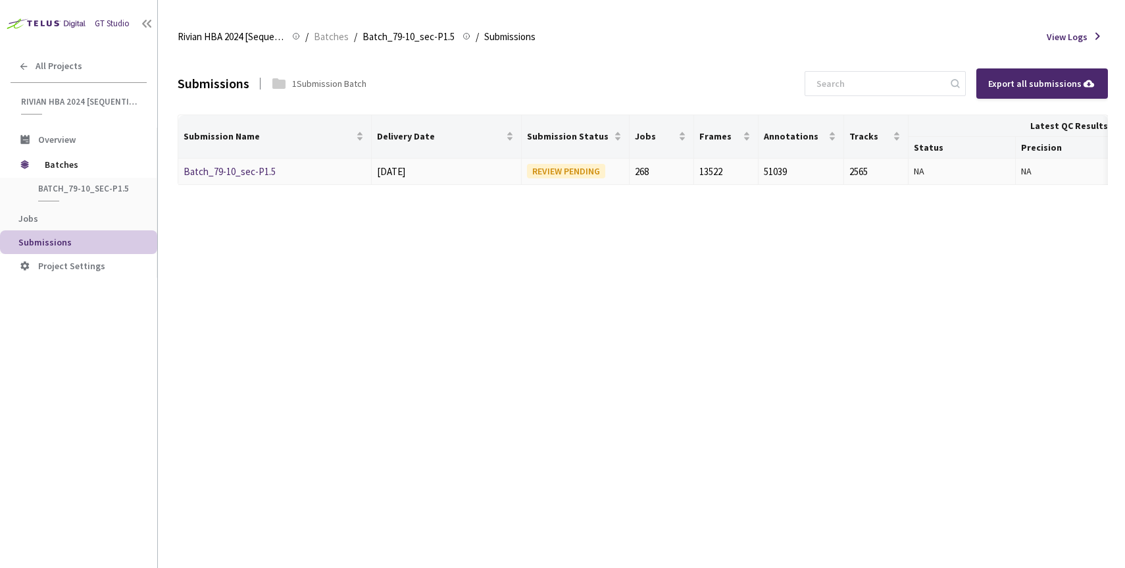 The height and width of the screenshot is (568, 1125). I want to click on th: Submission Name, so click(275, 137).